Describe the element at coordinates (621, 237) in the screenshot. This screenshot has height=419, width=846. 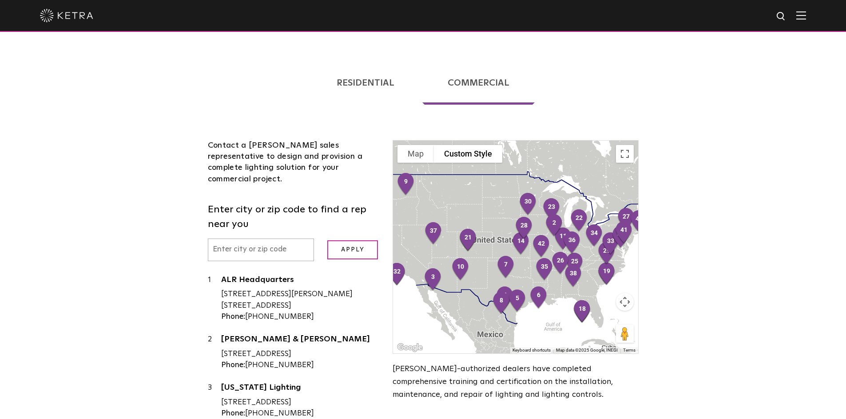
I see `div: 40` at that location.